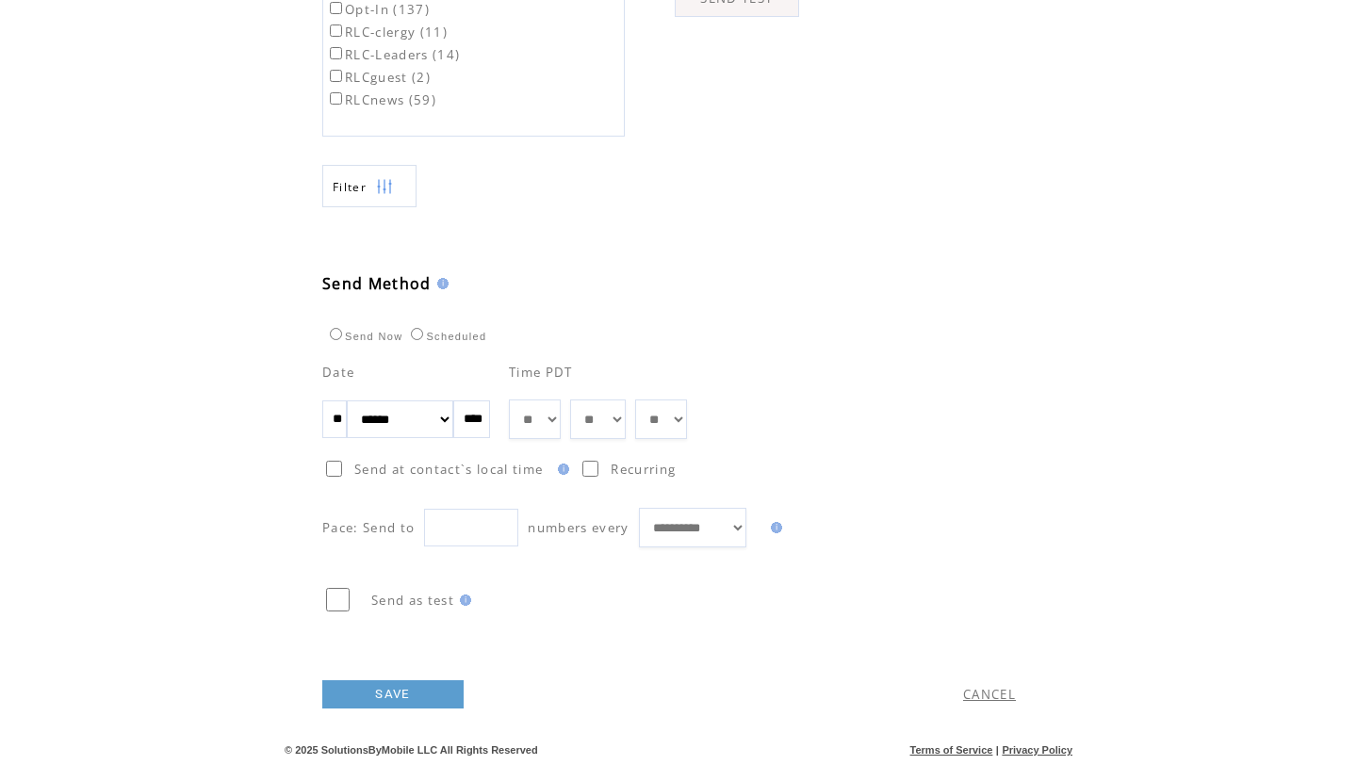  Describe the element at coordinates (378, 9) in the screenshot. I see `label: Opt-In (137)` at that location.